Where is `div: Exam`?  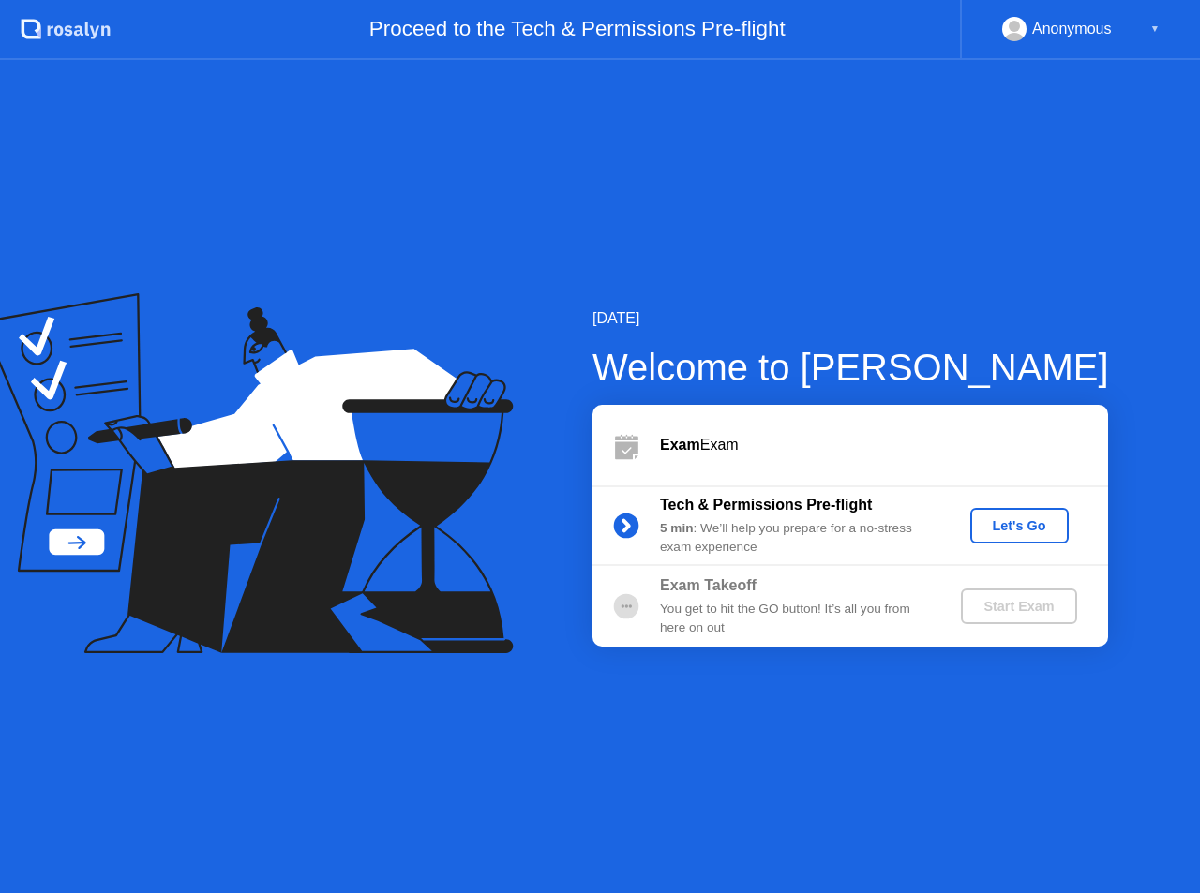
div: Exam is located at coordinates (884, 445).